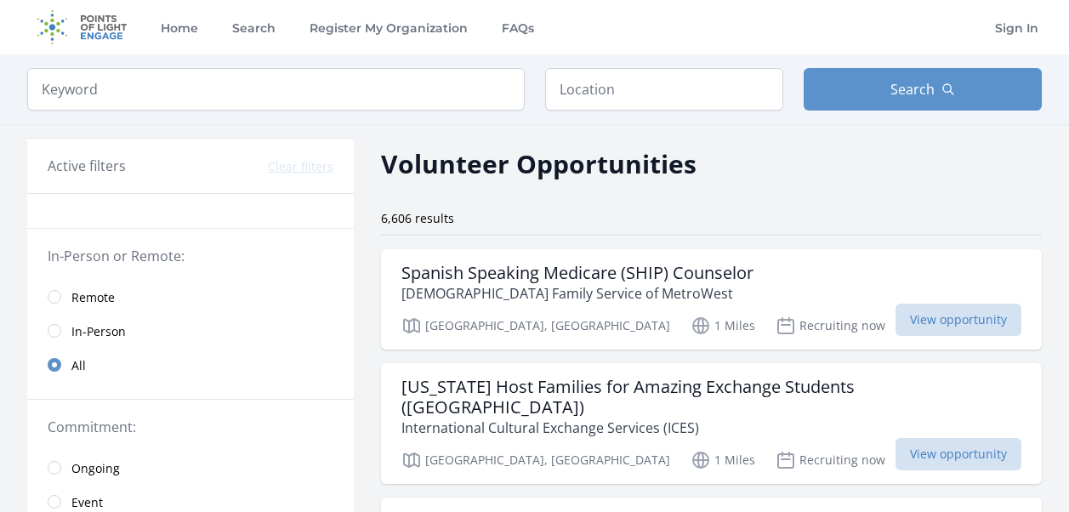 The width and height of the screenshot is (1069, 512). I want to click on span: In-Person, so click(99, 332).